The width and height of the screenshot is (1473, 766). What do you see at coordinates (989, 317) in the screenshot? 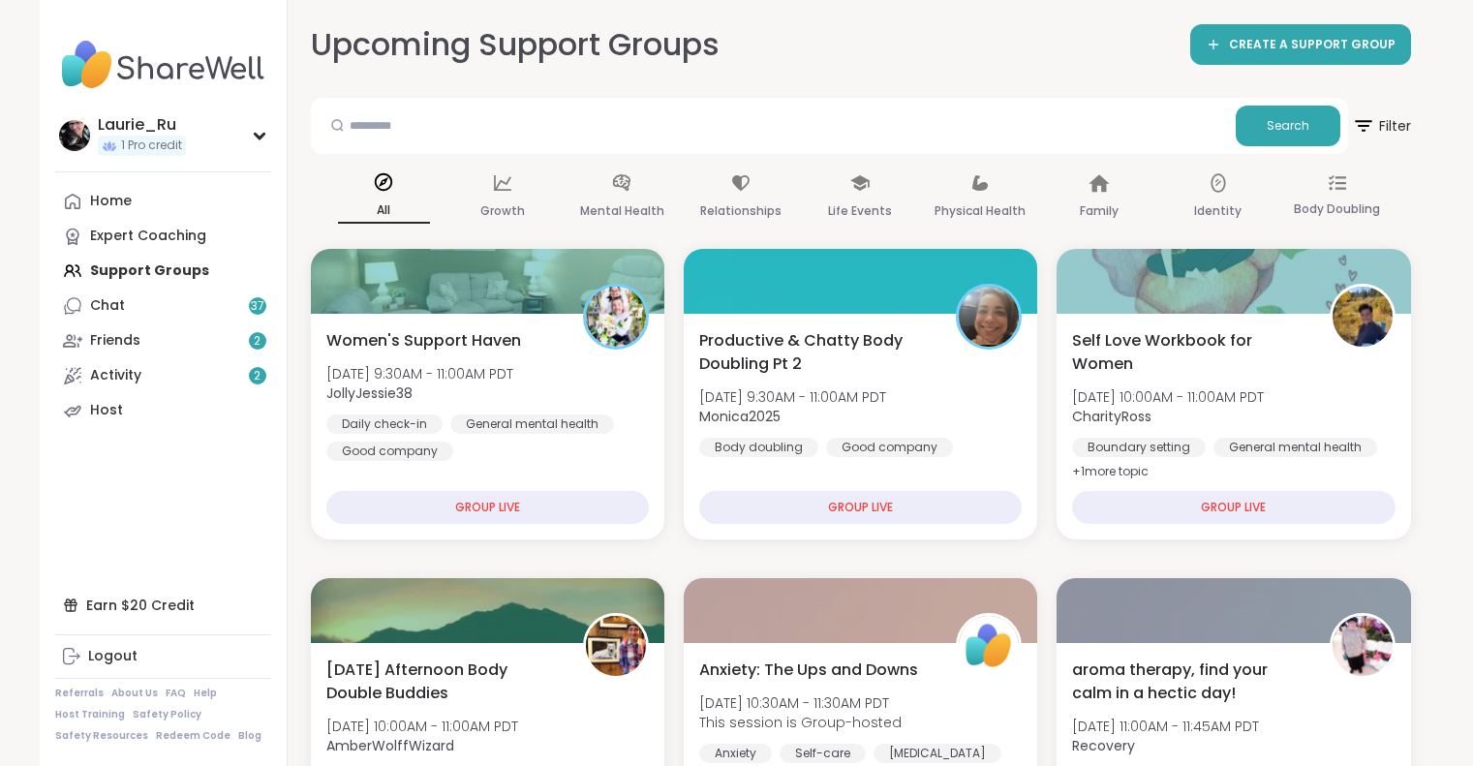
I see `img: Monica2025` at bounding box center [989, 317].